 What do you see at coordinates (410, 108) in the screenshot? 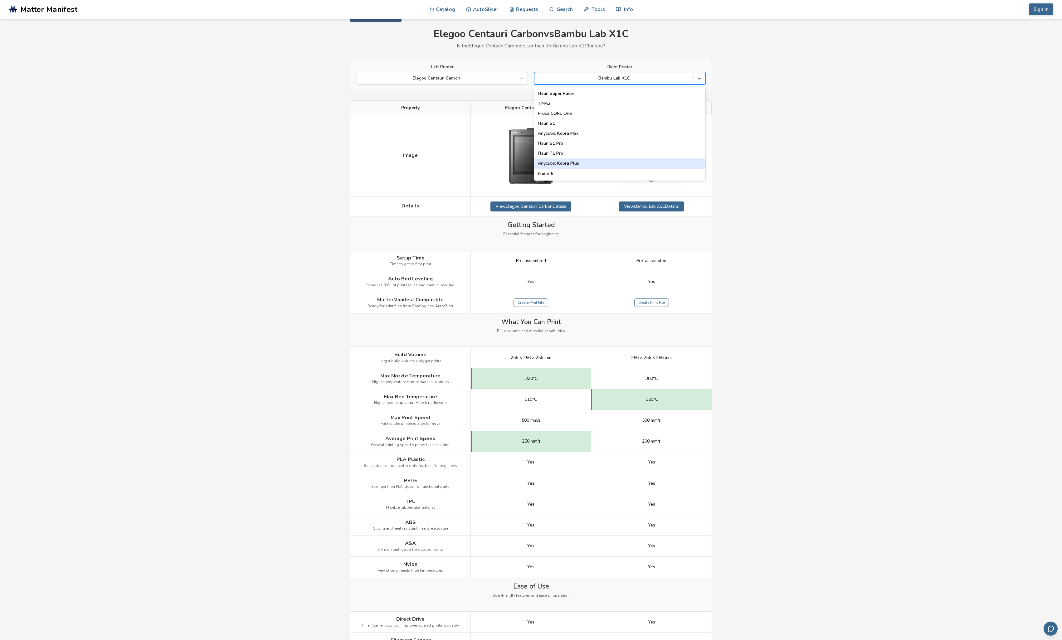
I see `span: Property` at bounding box center [410, 108].